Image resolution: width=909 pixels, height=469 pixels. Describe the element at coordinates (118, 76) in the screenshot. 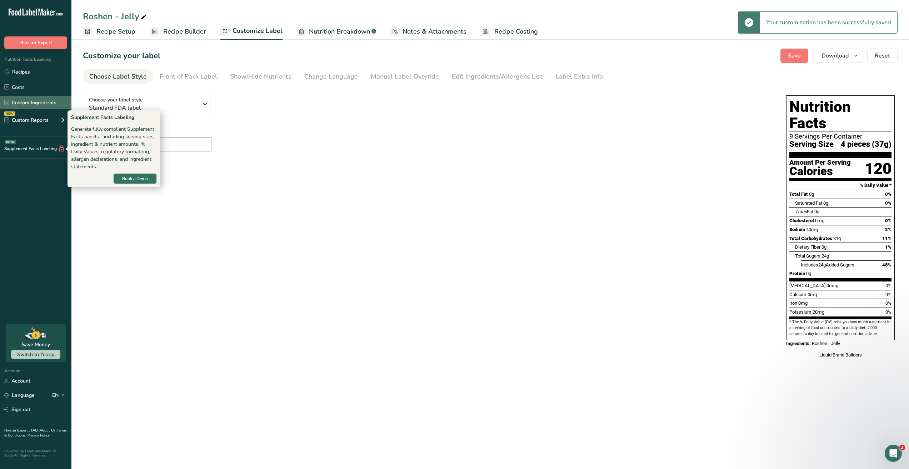

I see `div: Choose Label Style` at that location.